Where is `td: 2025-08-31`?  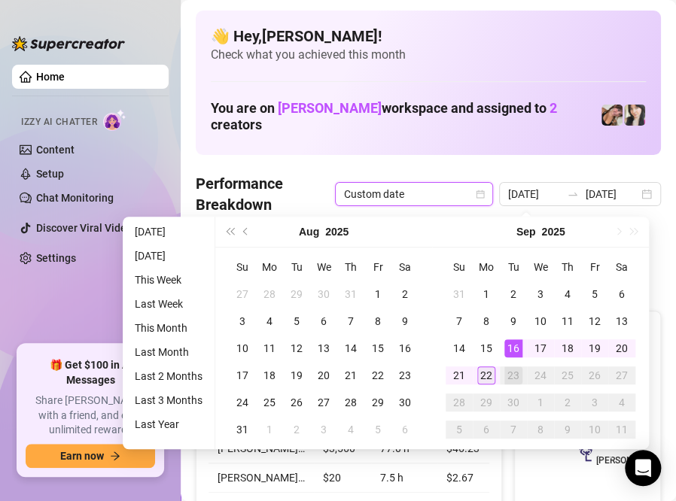 td: 2025-08-31 is located at coordinates (242, 430).